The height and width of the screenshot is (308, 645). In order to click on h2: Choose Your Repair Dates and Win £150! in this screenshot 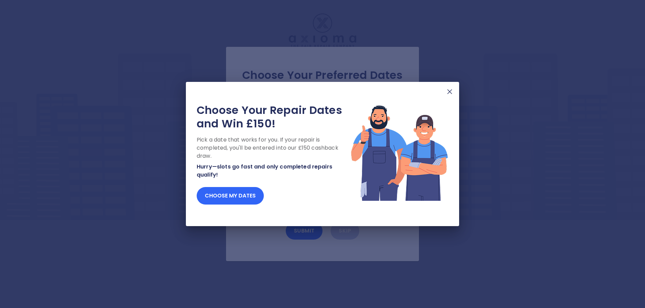, I will do `click(274, 117)`.